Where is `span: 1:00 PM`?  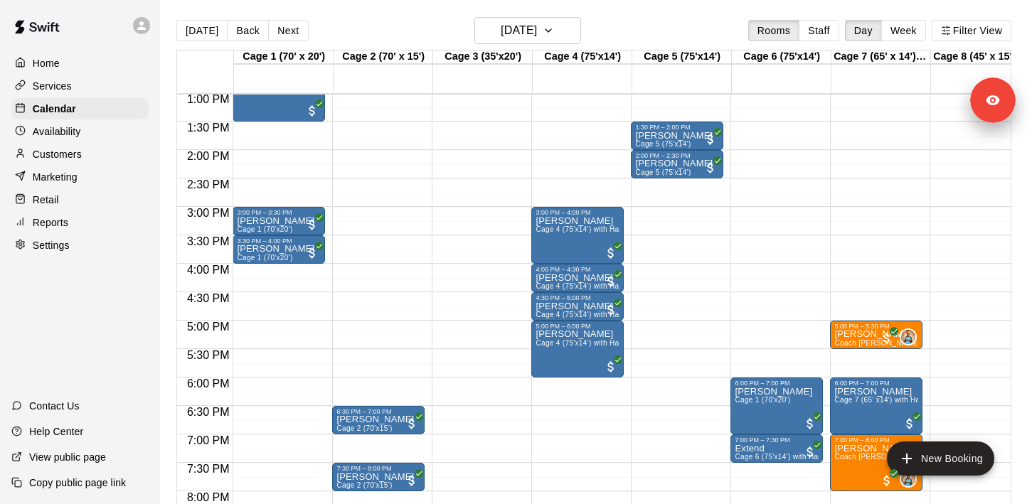 span: 1:00 PM is located at coordinates (208, 99).